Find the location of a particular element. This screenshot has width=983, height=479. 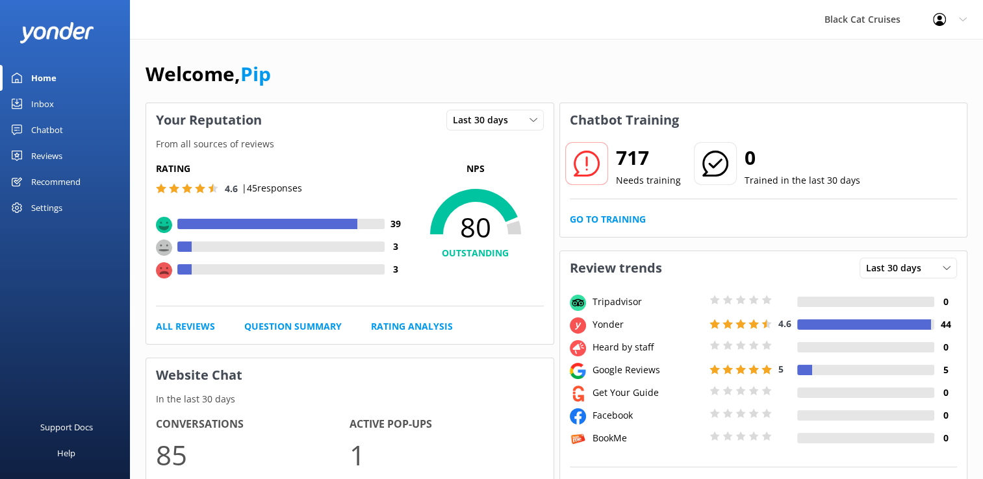

p: | 45 responses is located at coordinates (272, 188).